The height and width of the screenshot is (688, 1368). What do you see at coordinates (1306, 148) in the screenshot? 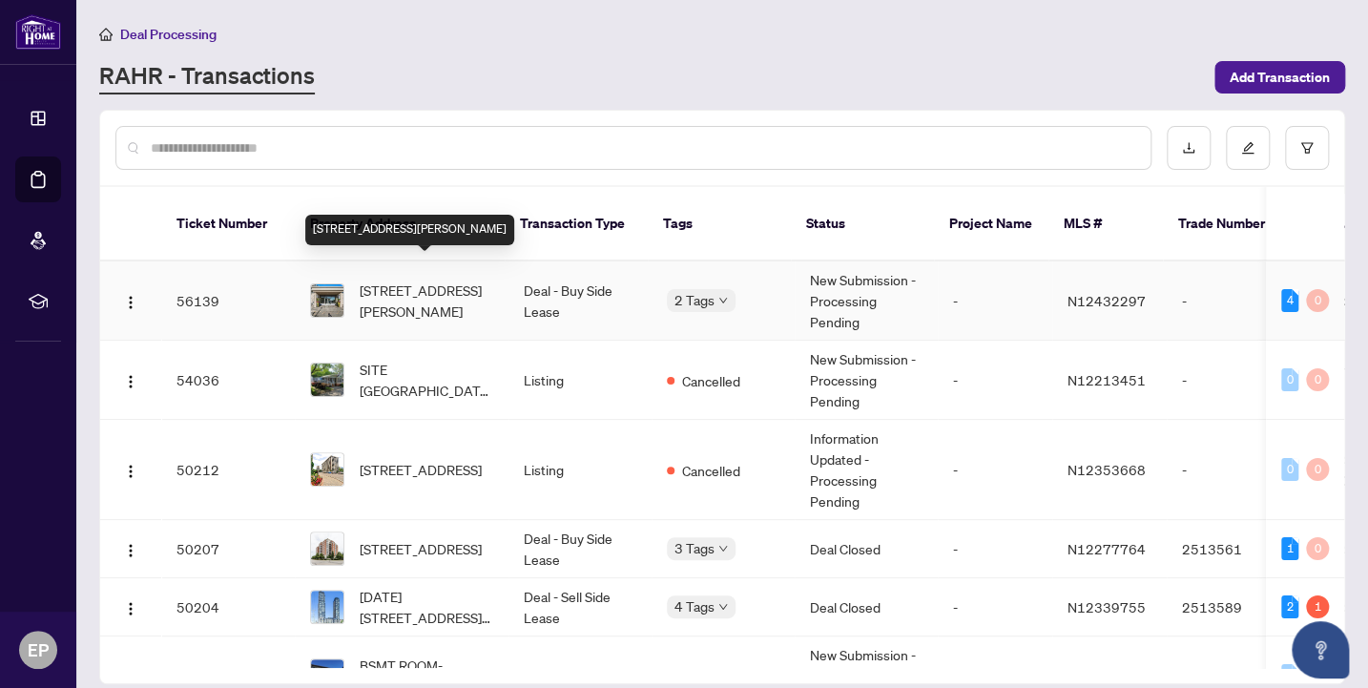
I see `span: filter` at bounding box center [1306, 148].